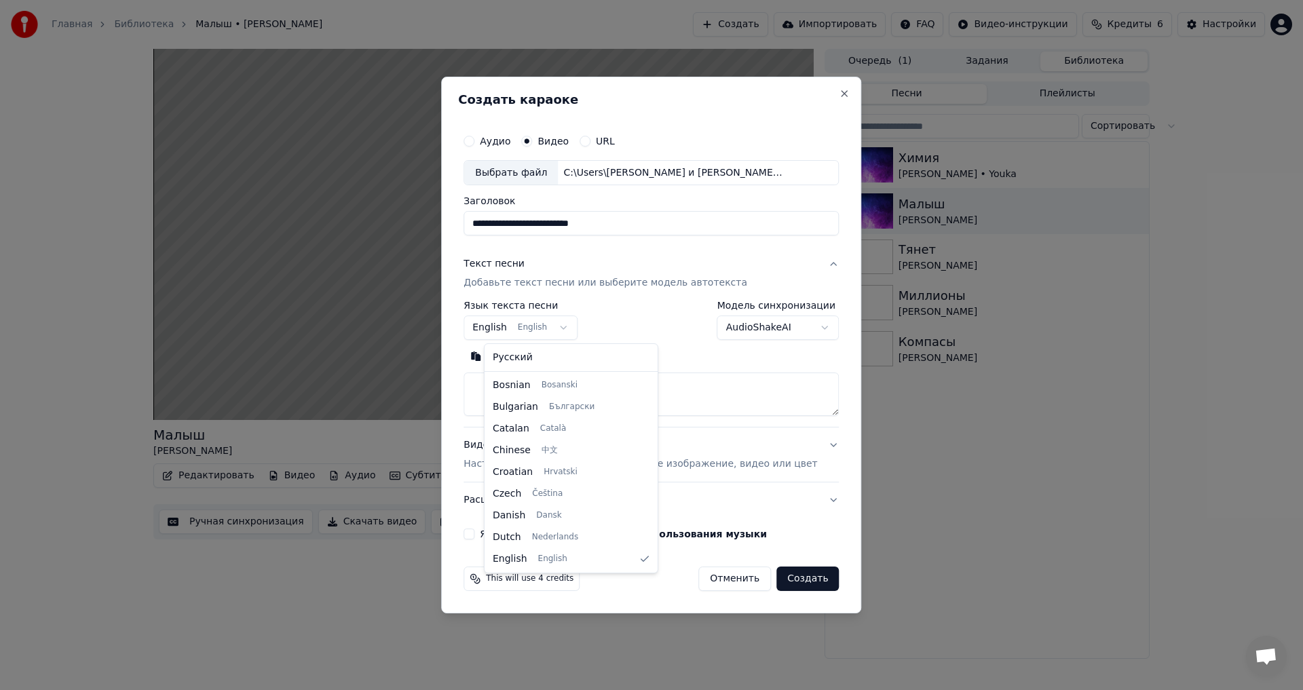 This screenshot has height=690, width=1303. What do you see at coordinates (555, 537) in the screenshot?
I see `span: Nederlands` at bounding box center [555, 537].